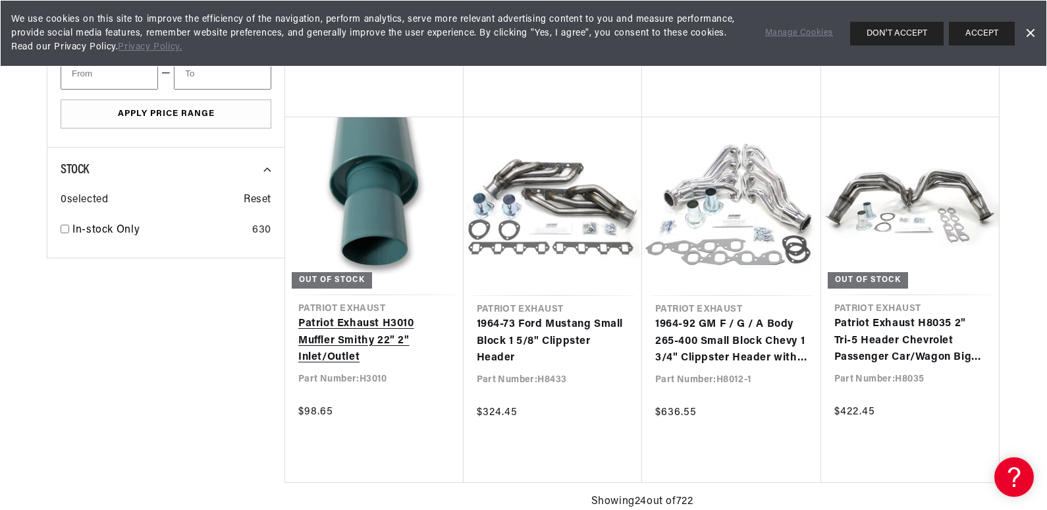  What do you see at coordinates (166, 114) in the screenshot?
I see `button: Apply Price Range` at bounding box center [166, 114].